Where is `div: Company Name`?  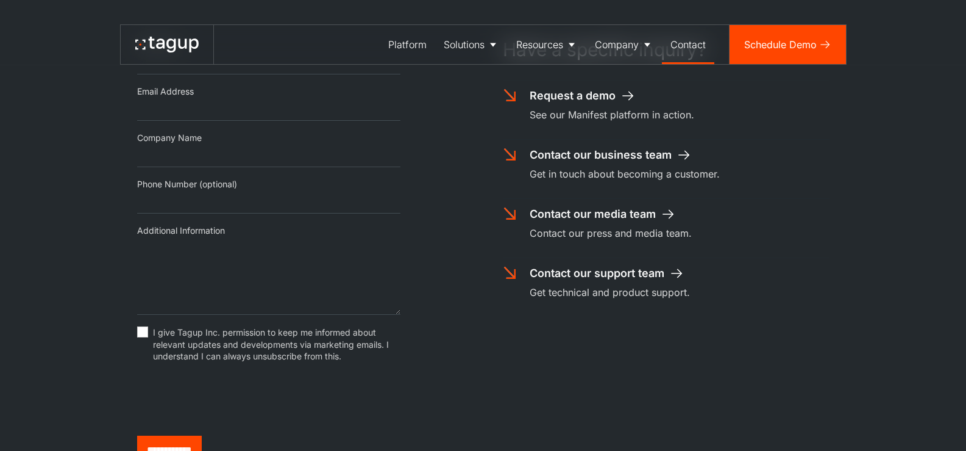 div: Company Name is located at coordinates (269, 138).